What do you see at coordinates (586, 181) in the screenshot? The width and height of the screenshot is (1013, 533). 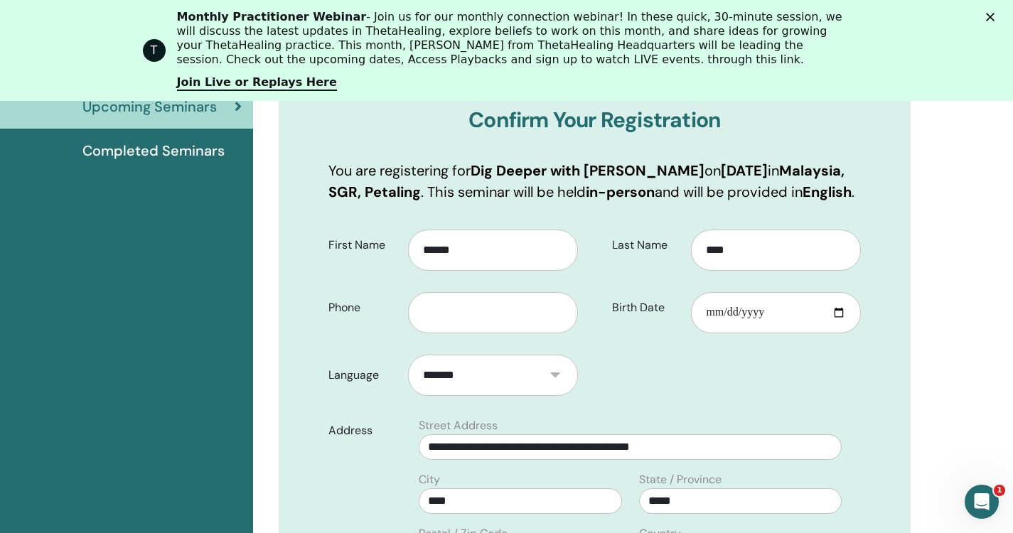 I see `b: Malaysia, SGR, Petaling` at bounding box center [586, 181].